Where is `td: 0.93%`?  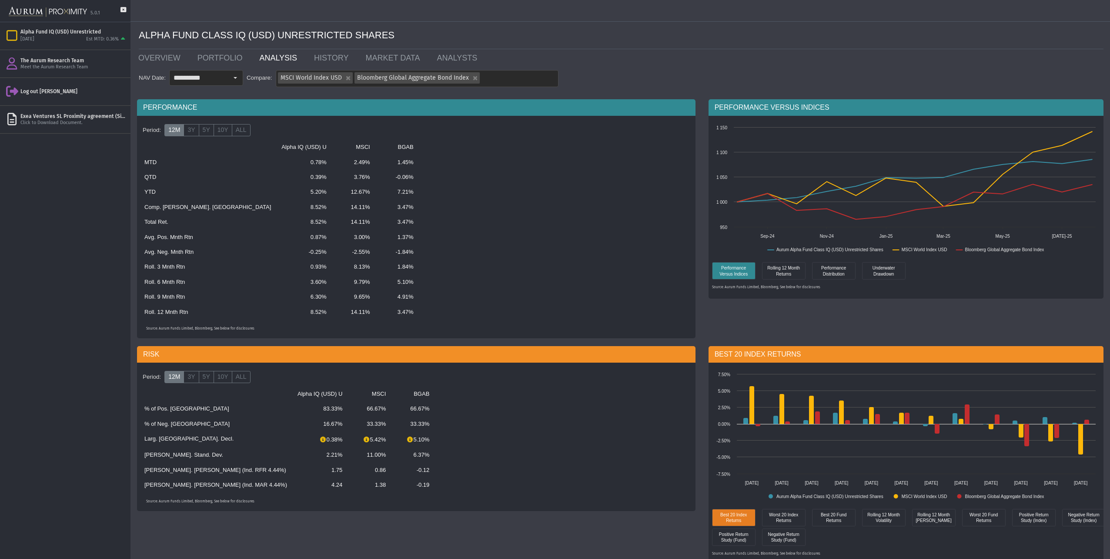
td: 0.93% is located at coordinates (304, 267).